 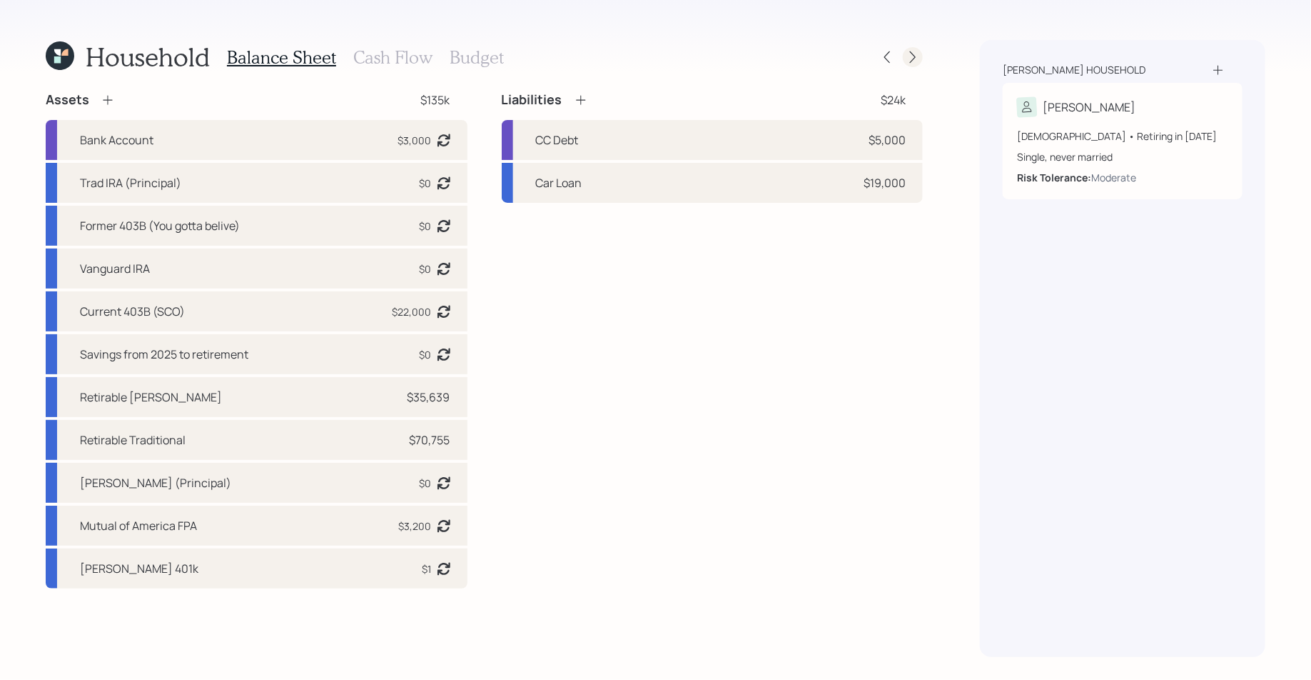 I want to click on div: $35,639, so click(x=429, y=397).